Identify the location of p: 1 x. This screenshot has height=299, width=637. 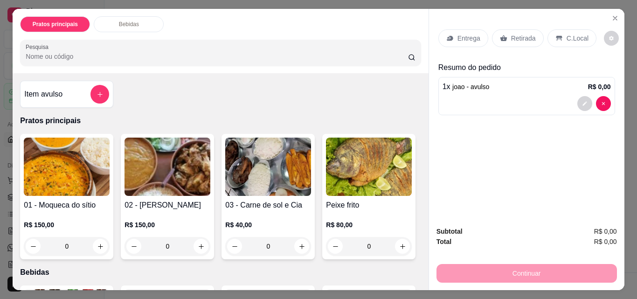
(466, 87).